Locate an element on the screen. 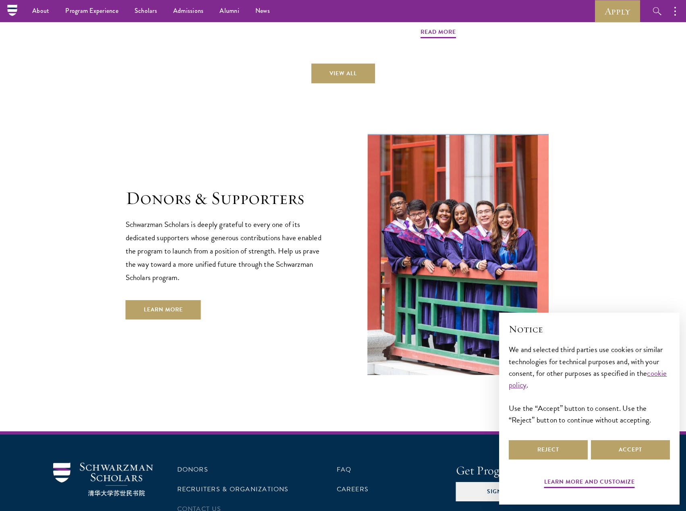 The image size is (686, 511). a: cookie policy is located at coordinates (587, 379).